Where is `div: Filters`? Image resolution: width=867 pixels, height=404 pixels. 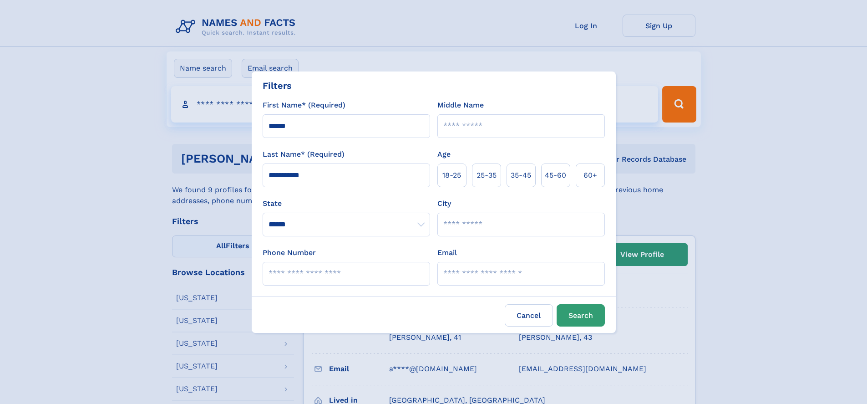 div: Filters is located at coordinates (277, 86).